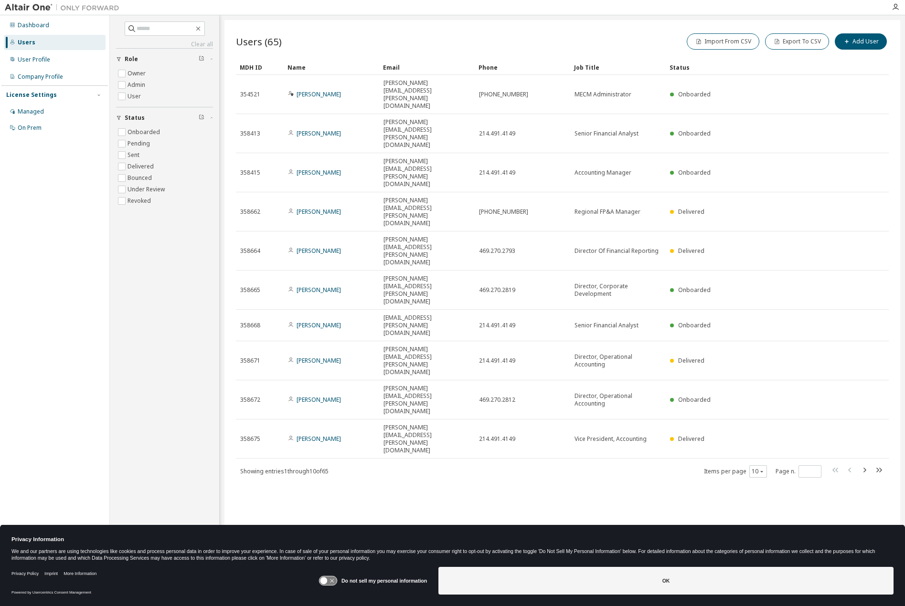  Describe the element at coordinates (616, 251) in the screenshot. I see `span: Director Of Financial Reporting` at that location.